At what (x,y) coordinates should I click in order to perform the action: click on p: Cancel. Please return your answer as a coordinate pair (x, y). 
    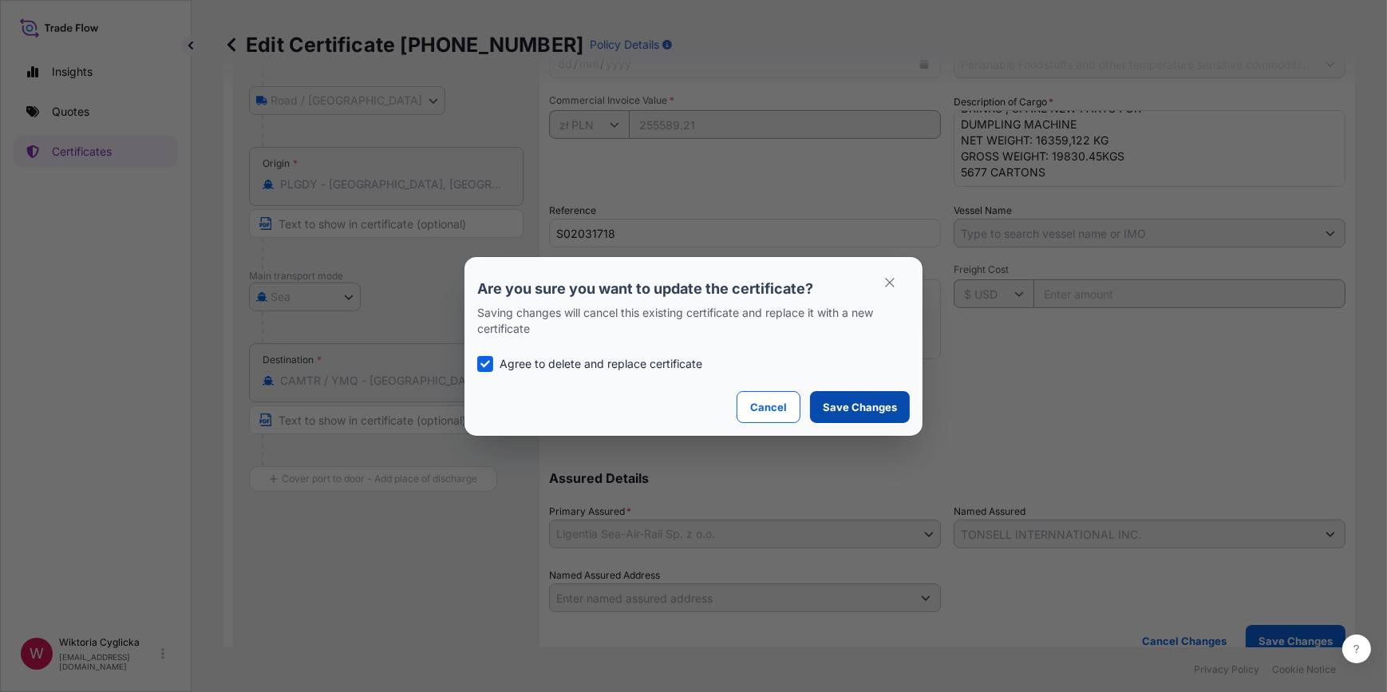
    Looking at the image, I should click on (768, 407).